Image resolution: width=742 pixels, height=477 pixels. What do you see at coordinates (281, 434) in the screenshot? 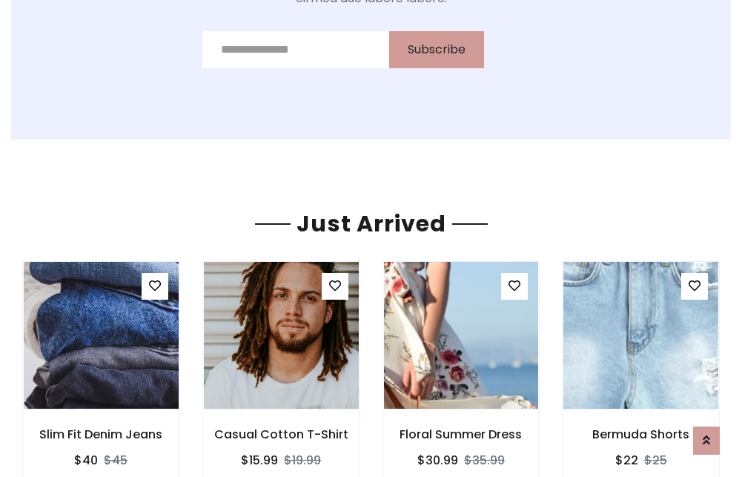
I see `h6: Casual Cotton T-Shirt` at bounding box center [281, 434].